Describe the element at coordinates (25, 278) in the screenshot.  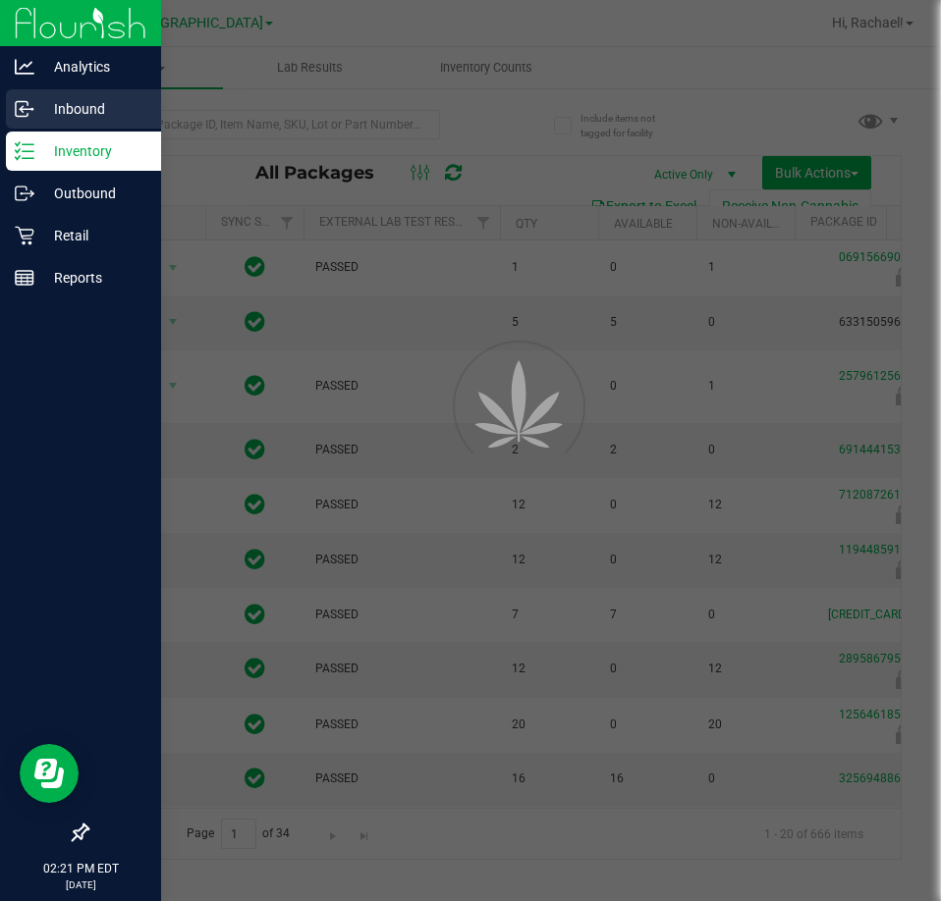
I see `inline-svg: Reports` at that location.